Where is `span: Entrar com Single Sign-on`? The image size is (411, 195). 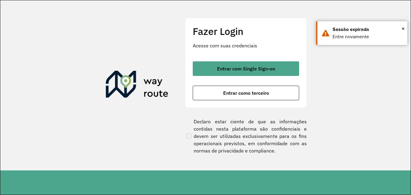
span: Entrar com Single Sign-on is located at coordinates (246, 69).